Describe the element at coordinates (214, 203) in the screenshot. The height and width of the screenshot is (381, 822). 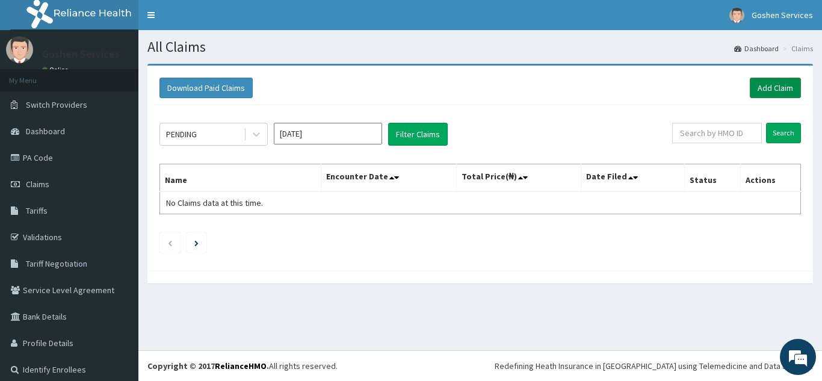
I see `span: No Claims data at this time.` at that location.